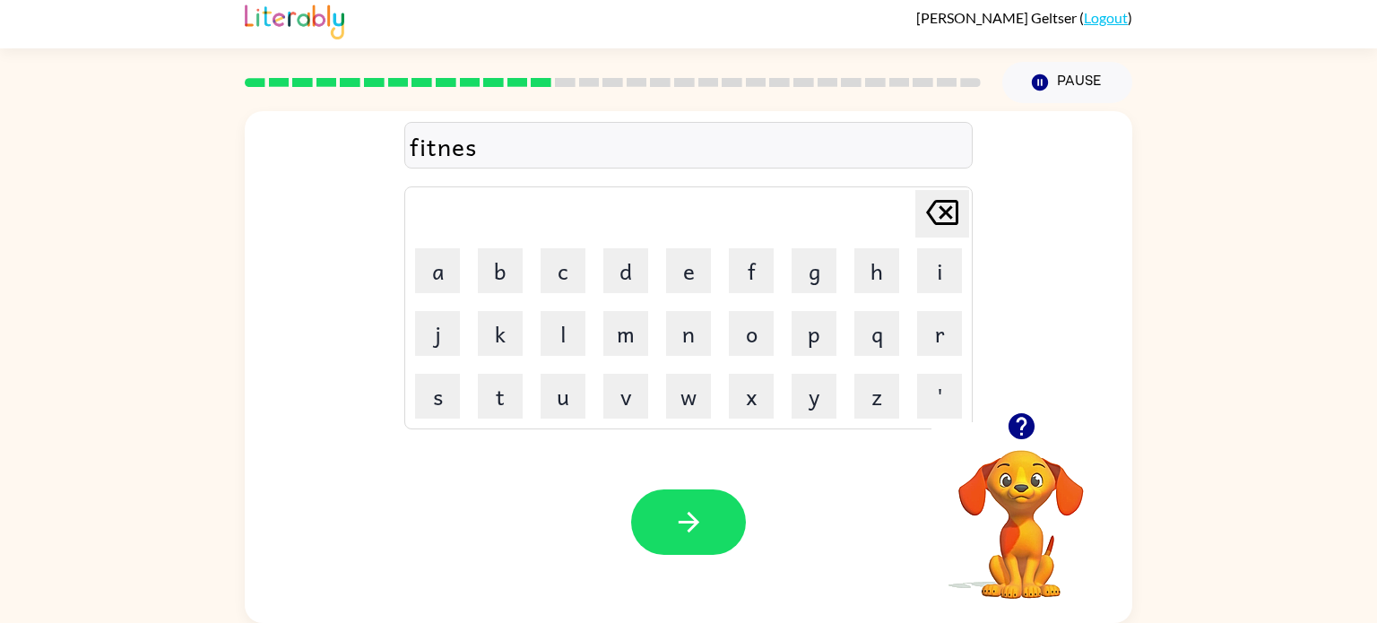 This screenshot has height=623, width=1377. What do you see at coordinates (626, 334) in the screenshot?
I see `button: m` at bounding box center [626, 334].